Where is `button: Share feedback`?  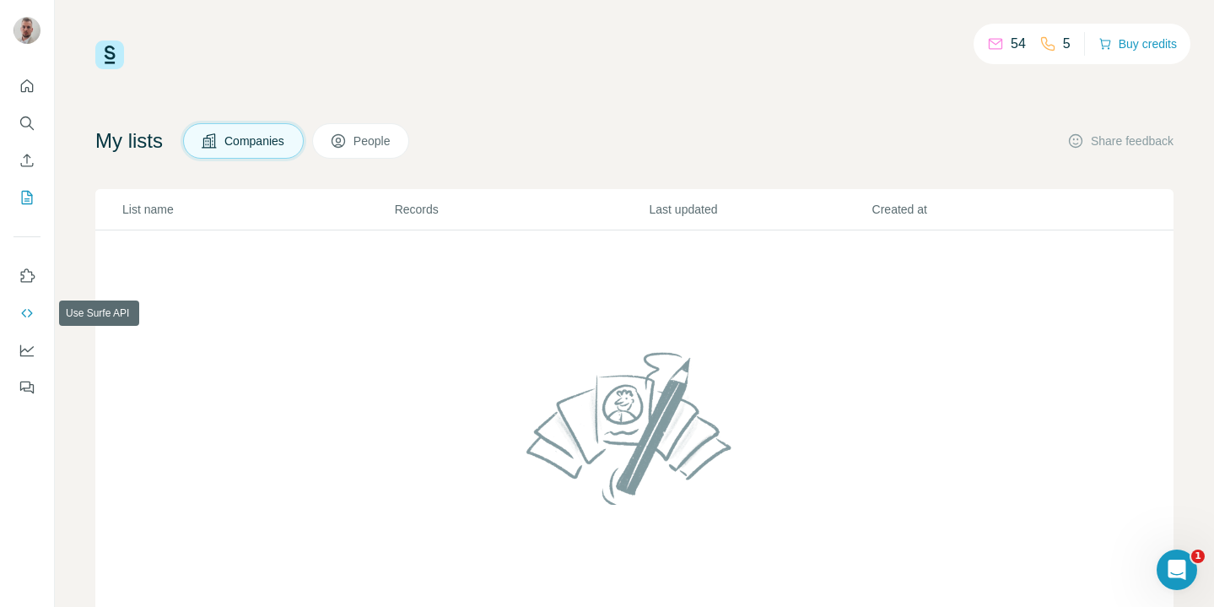
button: Share feedback is located at coordinates (1120, 141).